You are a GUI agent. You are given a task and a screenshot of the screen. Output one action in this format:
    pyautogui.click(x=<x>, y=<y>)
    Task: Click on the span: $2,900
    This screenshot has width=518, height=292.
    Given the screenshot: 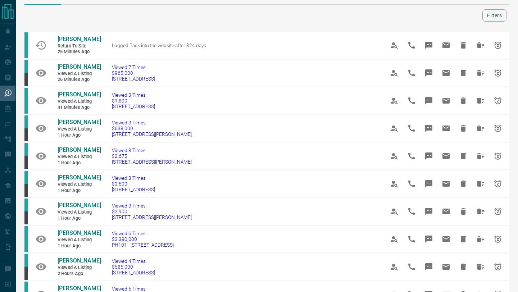 What is the action you would take?
    pyautogui.click(x=152, y=212)
    